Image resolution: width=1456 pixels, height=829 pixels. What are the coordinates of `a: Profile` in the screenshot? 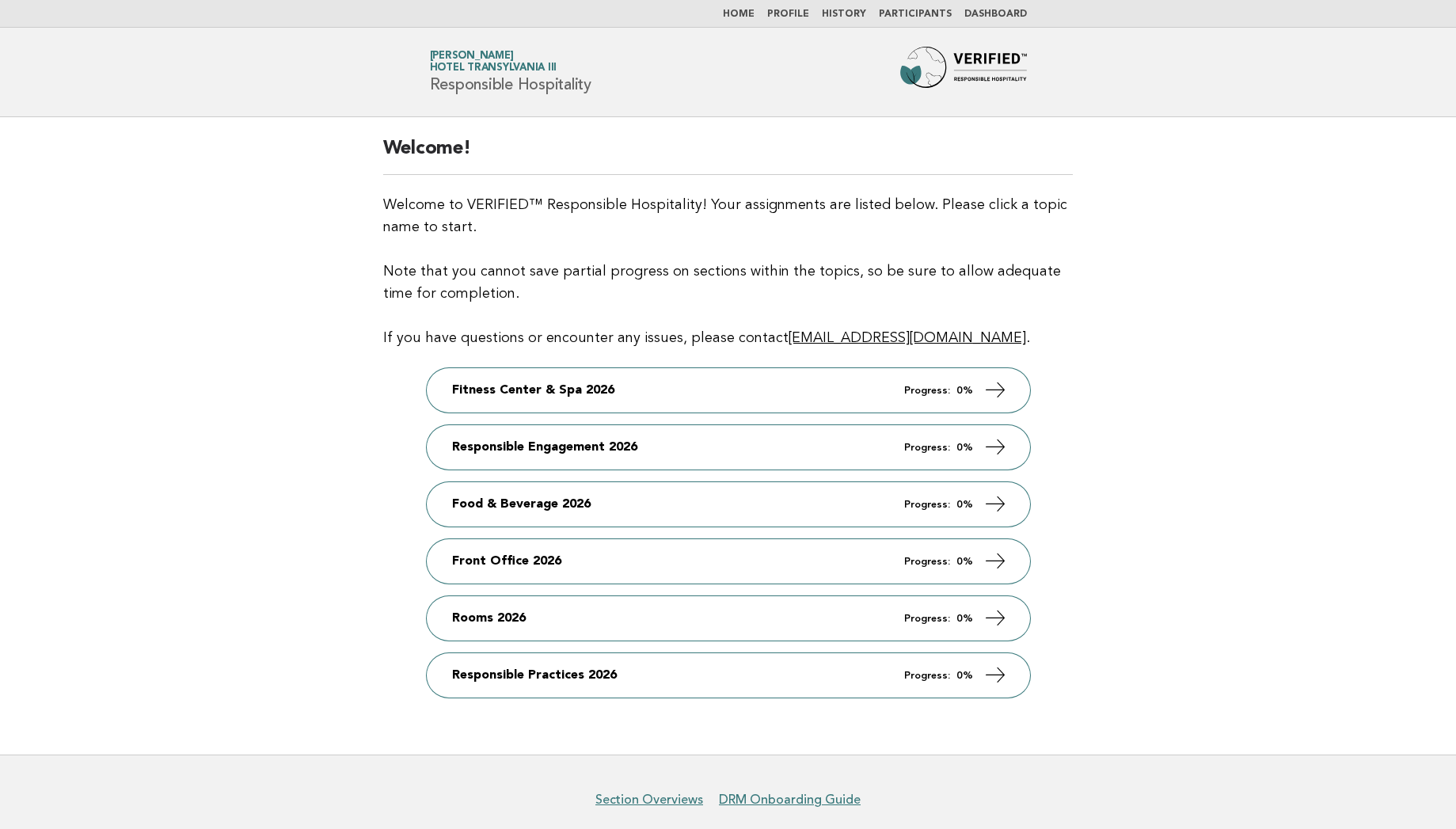 It's located at (787, 14).